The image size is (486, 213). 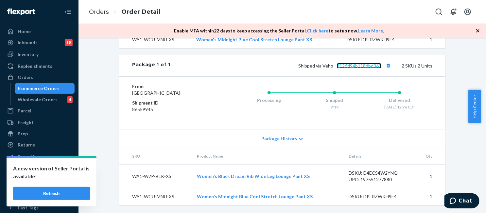 I want to click on div: Orders, so click(x=26, y=77).